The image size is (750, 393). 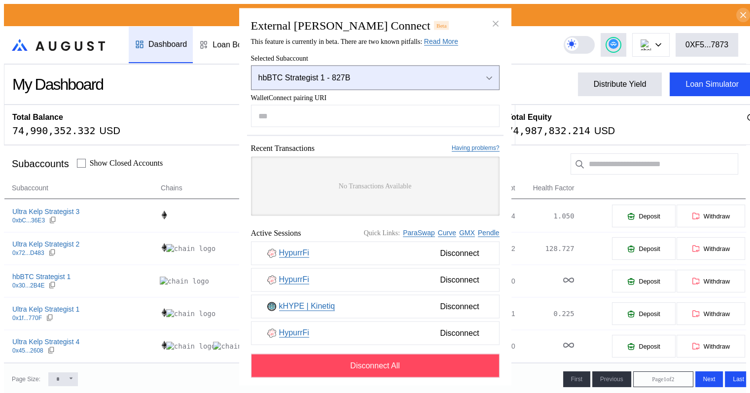 What do you see at coordinates (172, 188) in the screenshot?
I see `span: Chains` at bounding box center [172, 188].